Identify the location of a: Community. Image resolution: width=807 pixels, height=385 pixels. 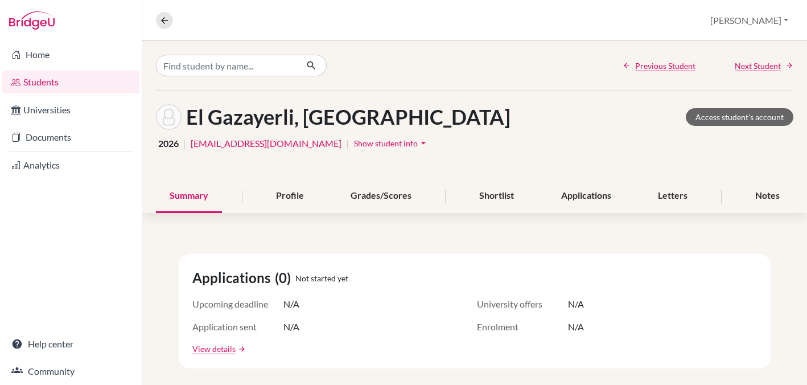
(71, 371).